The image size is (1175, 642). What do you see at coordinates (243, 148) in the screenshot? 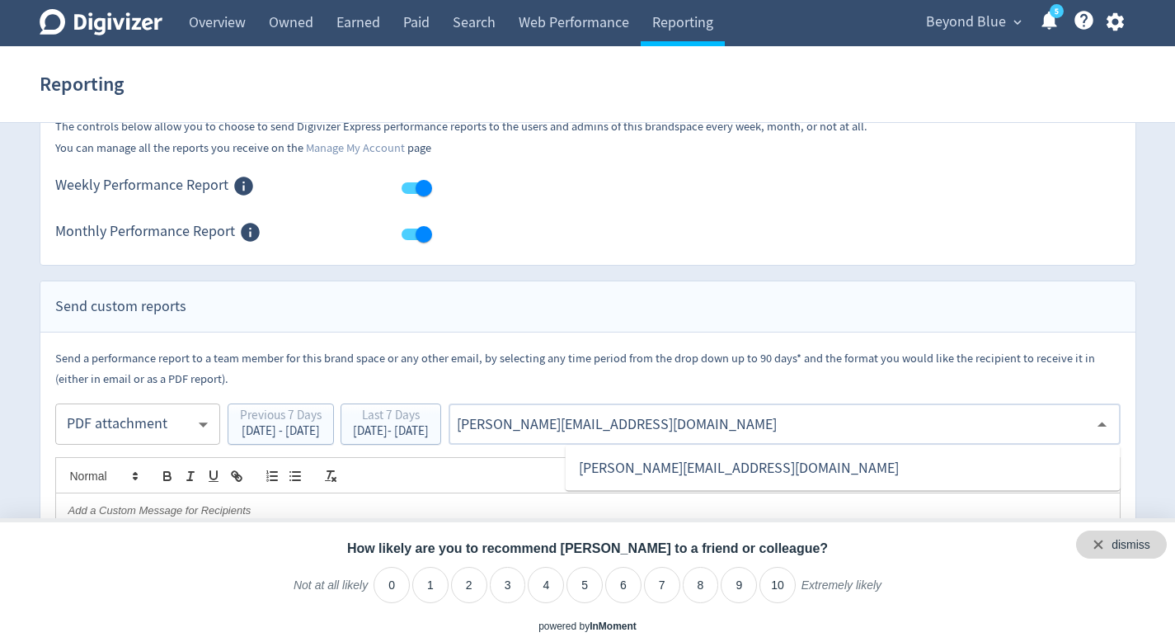
I see `small: You can manage all the reports you receive on the page` at bounding box center [243, 148].